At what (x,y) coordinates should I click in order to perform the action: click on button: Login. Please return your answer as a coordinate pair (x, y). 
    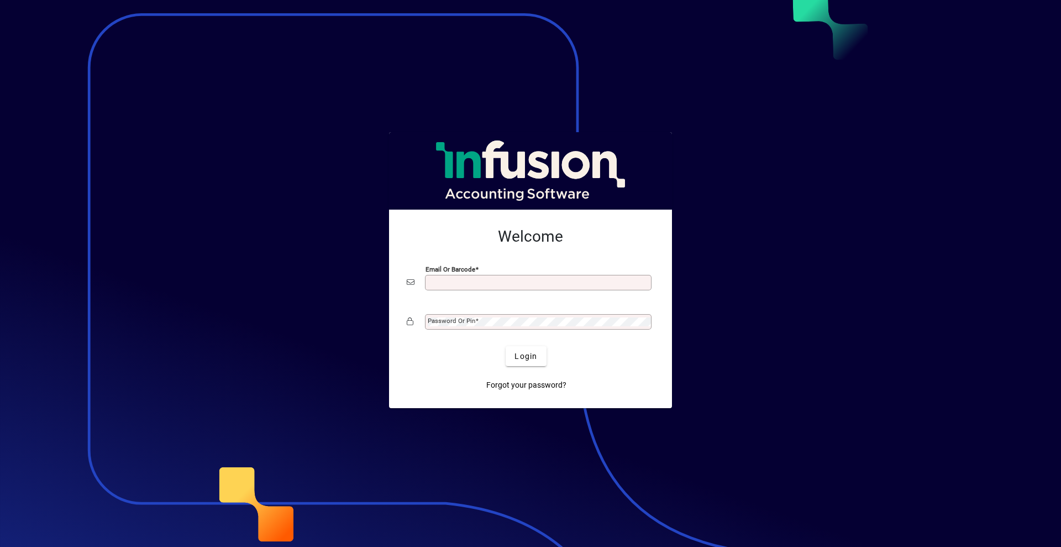
    Looking at the image, I should click on (526, 356).